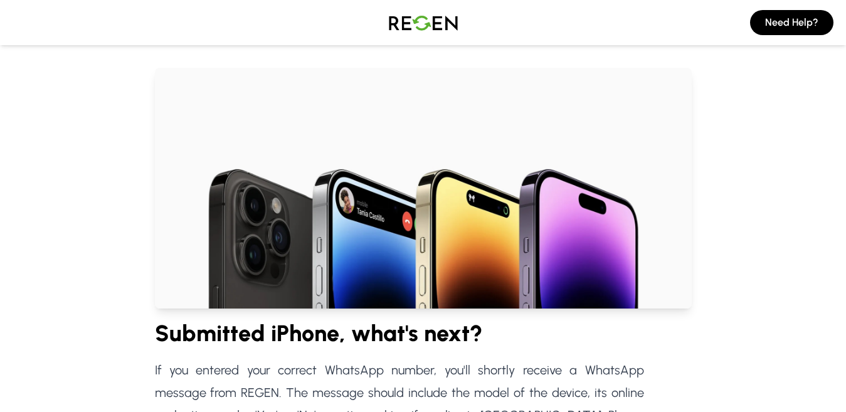  I want to click on a: Need Help?, so click(791, 23).